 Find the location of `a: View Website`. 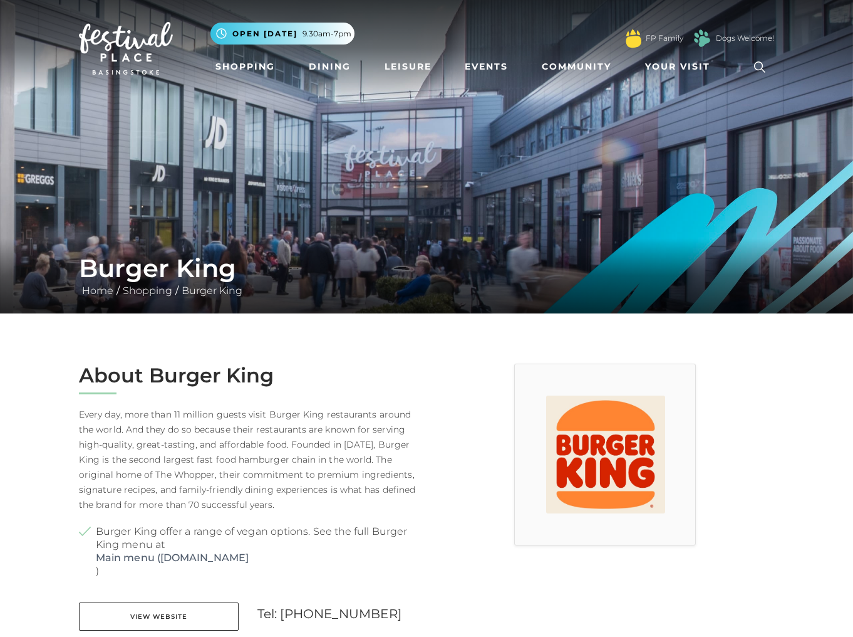

a: View Website is located at coordinates (159, 616).